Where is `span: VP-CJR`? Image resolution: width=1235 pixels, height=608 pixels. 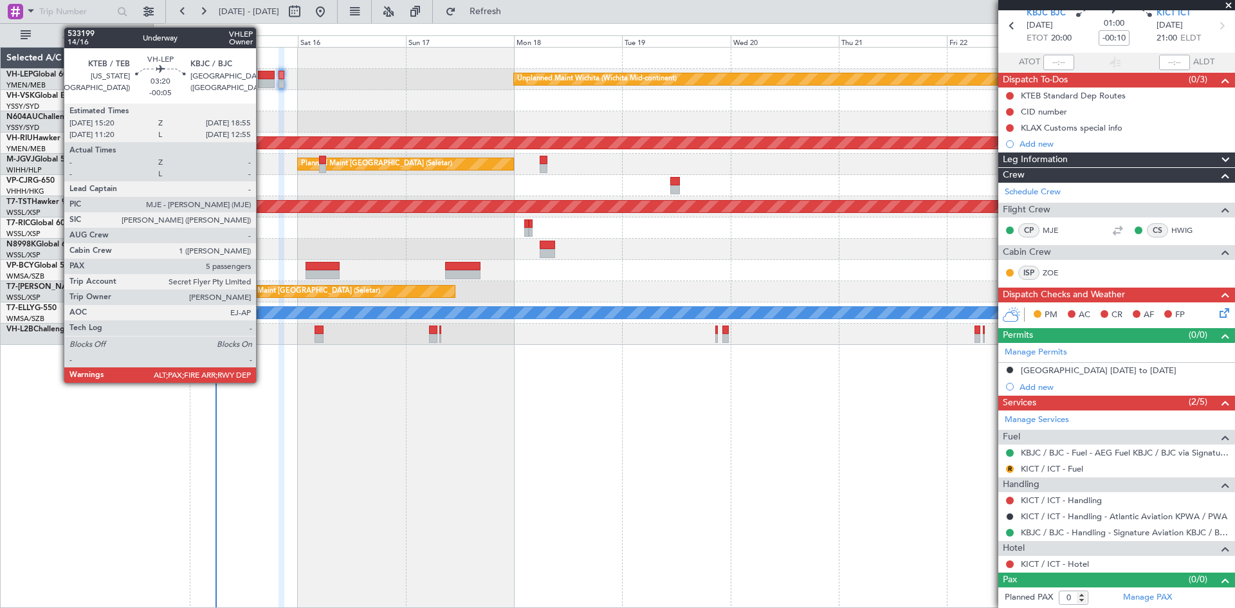 span: VP-CJR is located at coordinates (19, 181).